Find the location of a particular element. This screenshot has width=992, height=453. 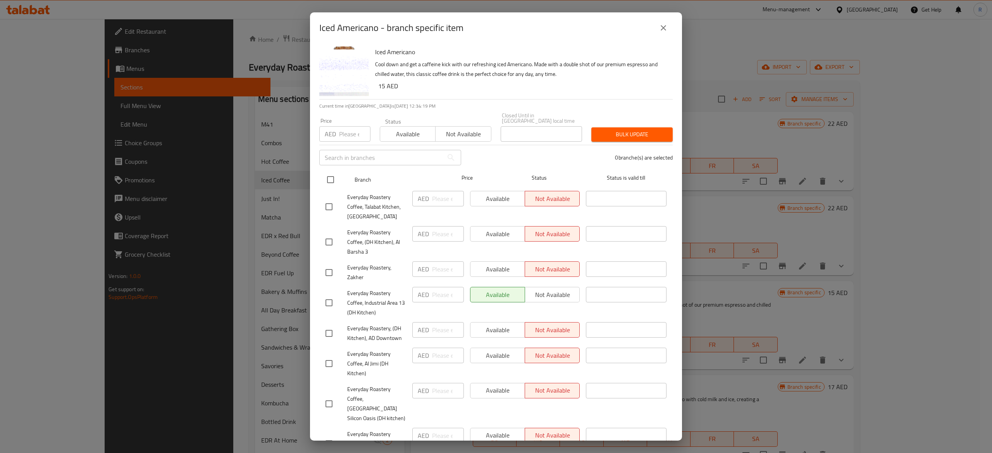

span: Branch is located at coordinates (395, 180).